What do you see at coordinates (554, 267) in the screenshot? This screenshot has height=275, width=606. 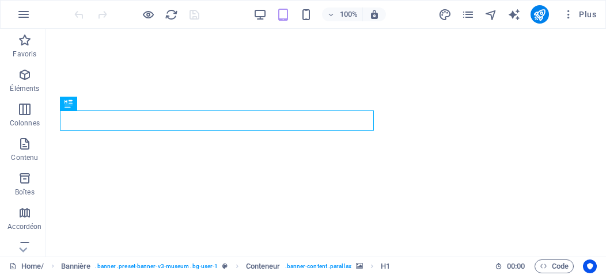 I see `span: Code` at bounding box center [554, 267].